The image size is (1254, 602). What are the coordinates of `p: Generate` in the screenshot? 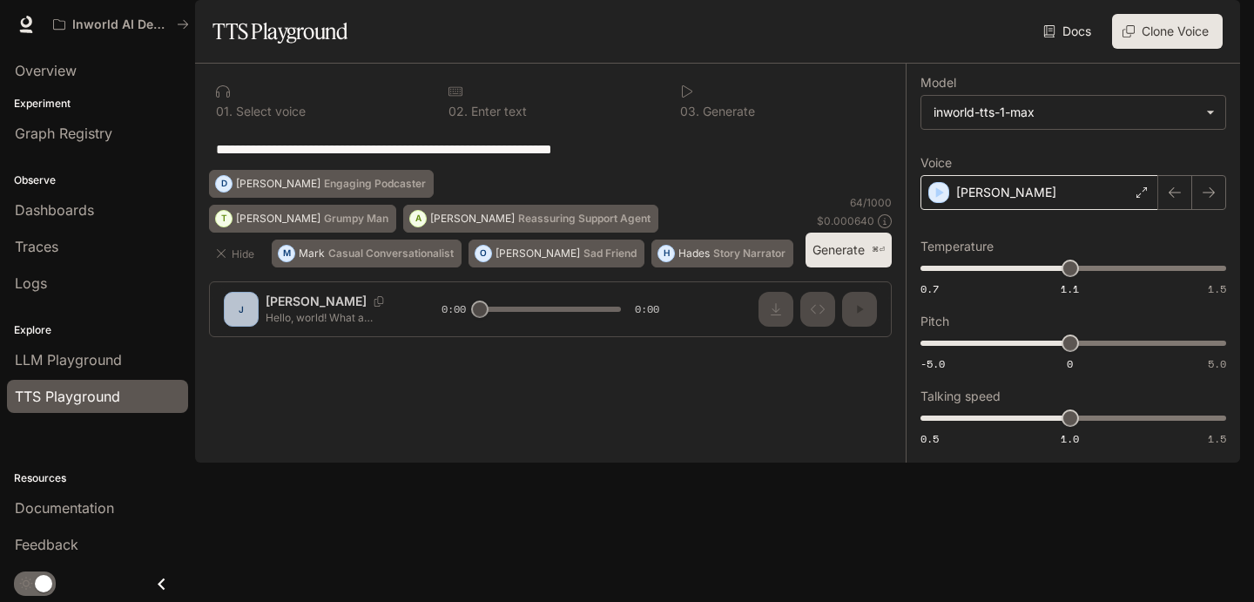 It's located at (727, 112).